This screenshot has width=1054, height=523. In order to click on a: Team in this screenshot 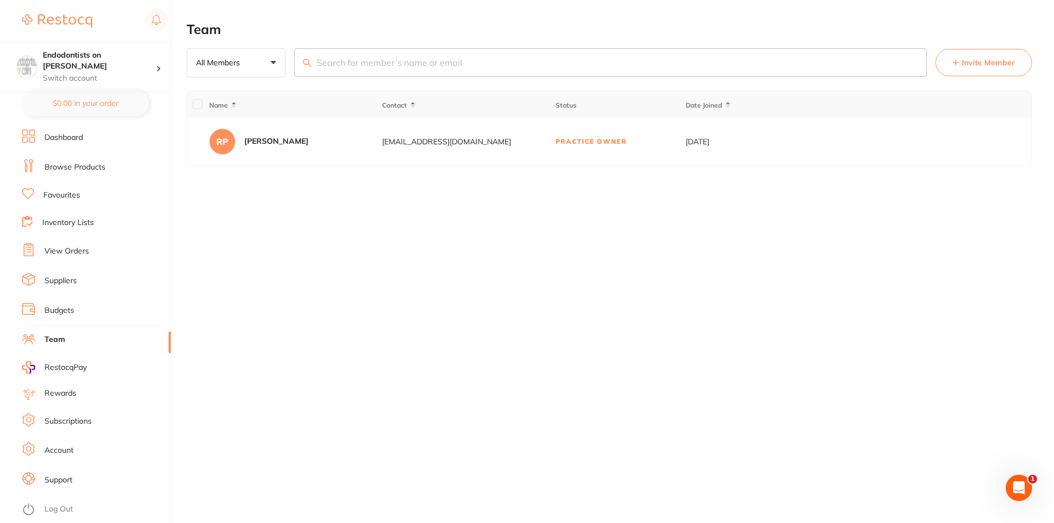, I will do `click(55, 340)`.